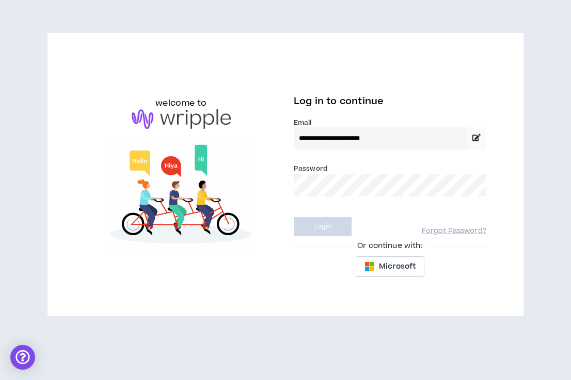 This screenshot has height=380, width=571. I want to click on label: Email, so click(390, 123).